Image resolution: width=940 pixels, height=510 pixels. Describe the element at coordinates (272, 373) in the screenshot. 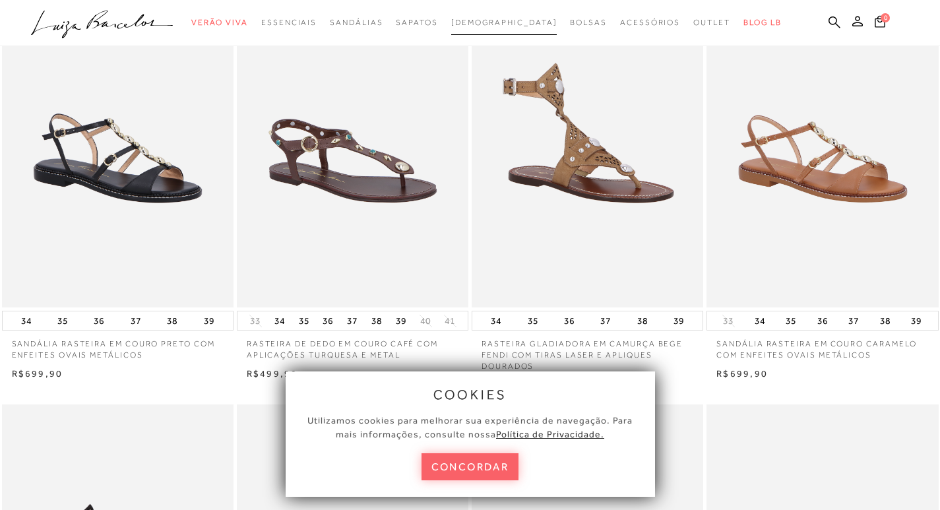

I see `span: R$499,90` at that location.